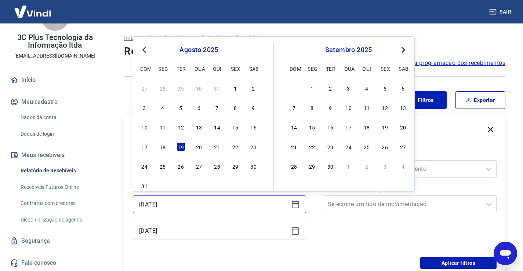  What do you see at coordinates (235, 127) in the screenshot?
I see `div: Choose sexta-feira, 15 de agosto de 2025` at bounding box center [235, 127].